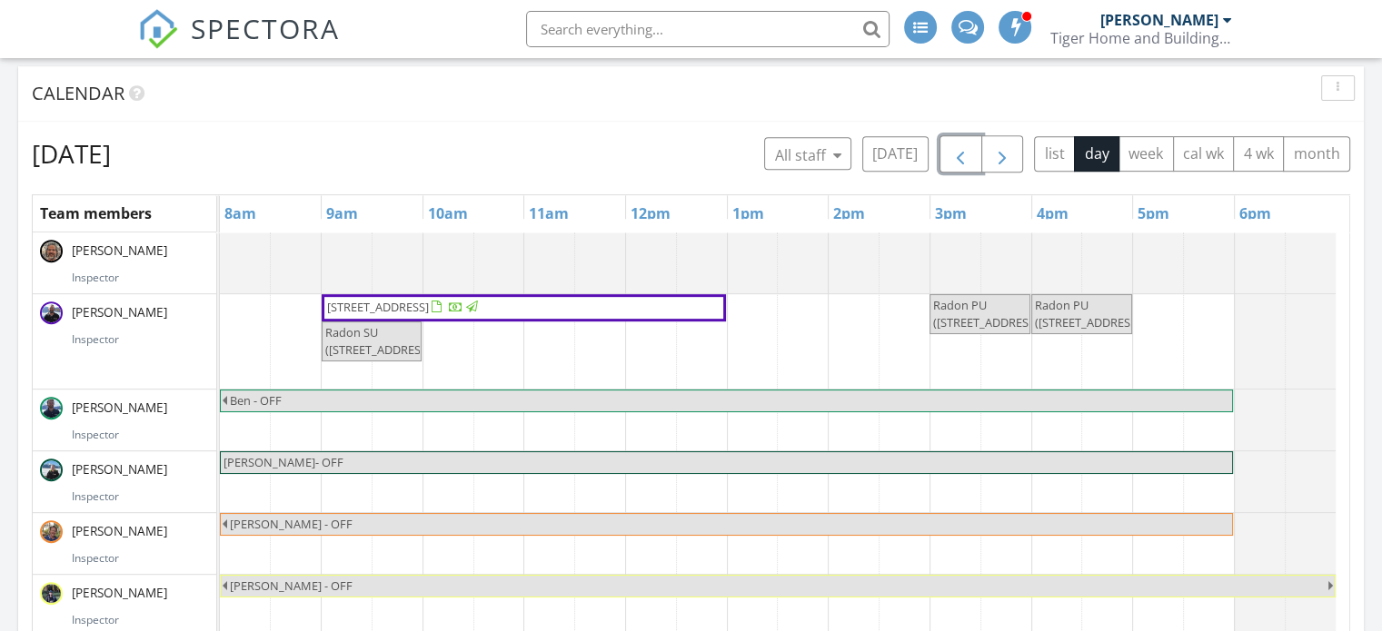  What do you see at coordinates (95, 214) in the screenshot?
I see `span: Team members` at bounding box center [95, 214].